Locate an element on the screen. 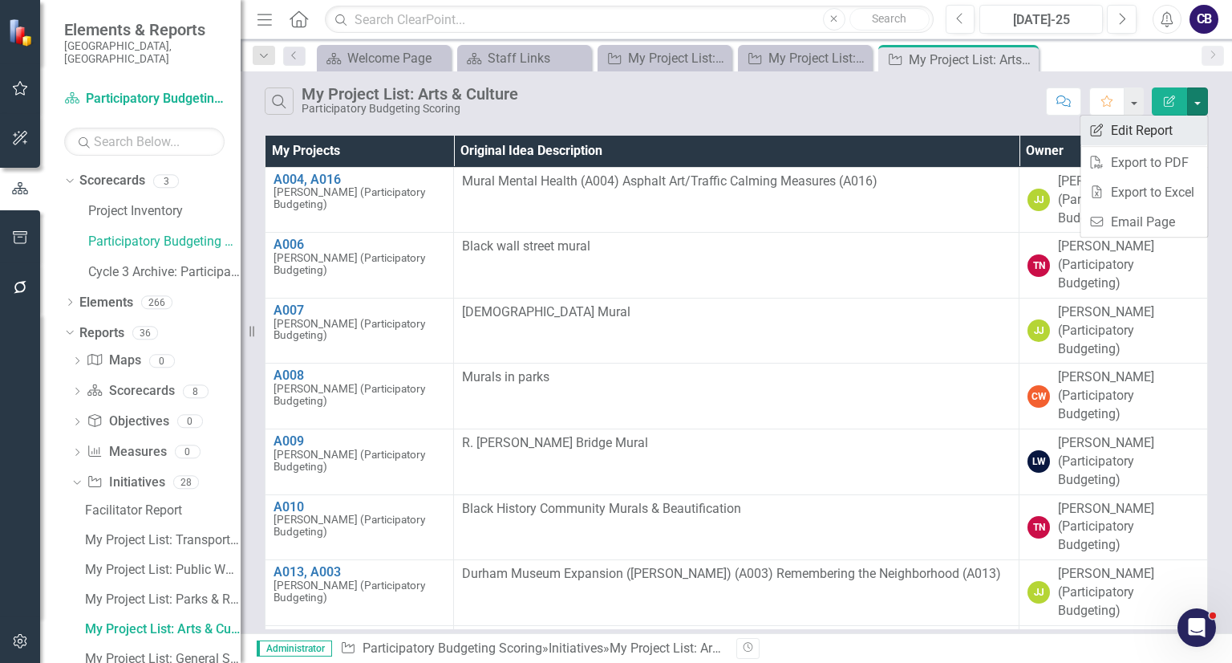 The image size is (1232, 663). a: Scorecards is located at coordinates (130, 391).